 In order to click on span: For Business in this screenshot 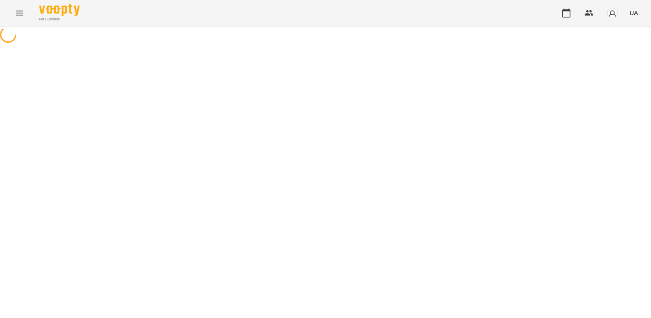, I will do `click(59, 19)`.